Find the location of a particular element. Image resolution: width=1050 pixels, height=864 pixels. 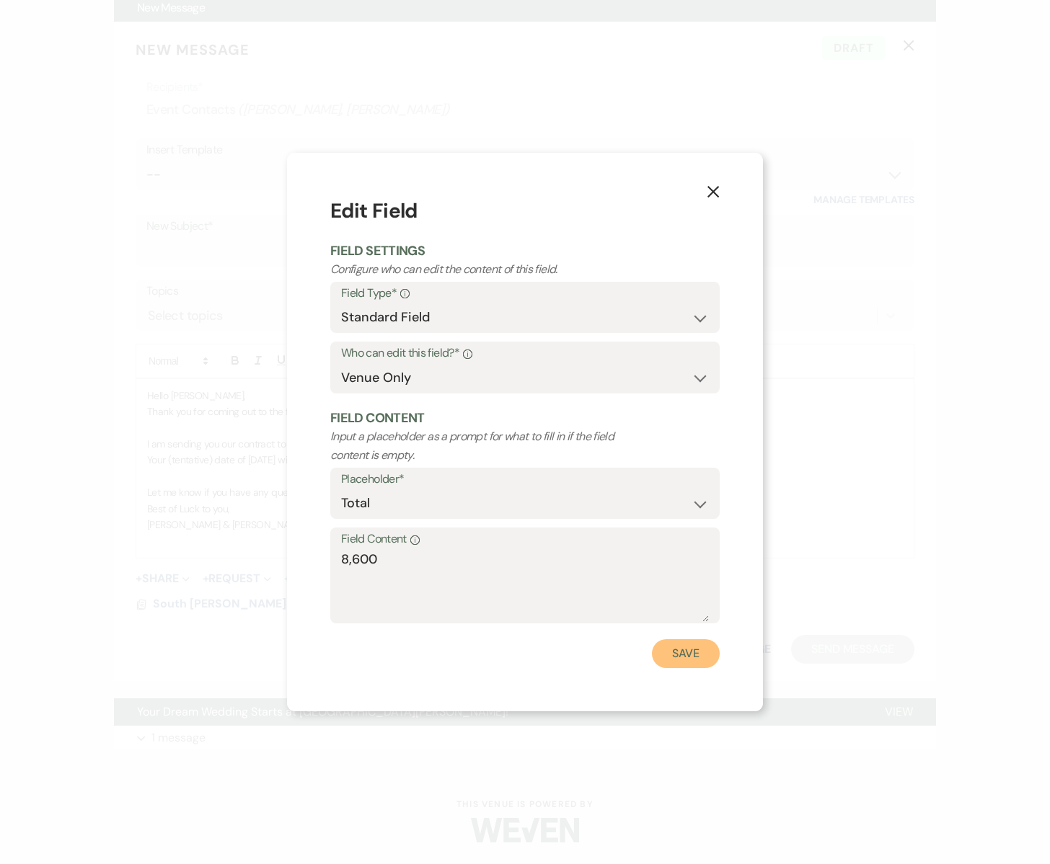

h2: Field Content is located at coordinates (525, 418).